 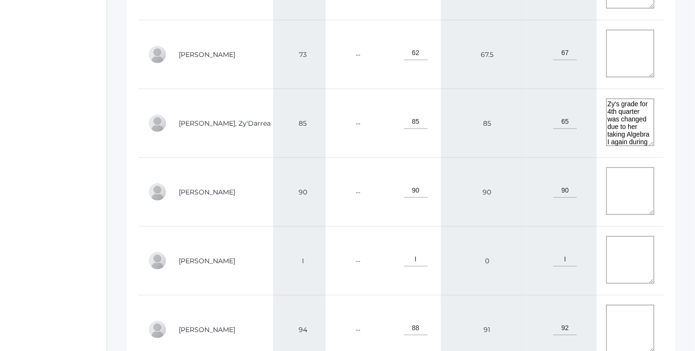 I want to click on td: 0, so click(x=484, y=261).